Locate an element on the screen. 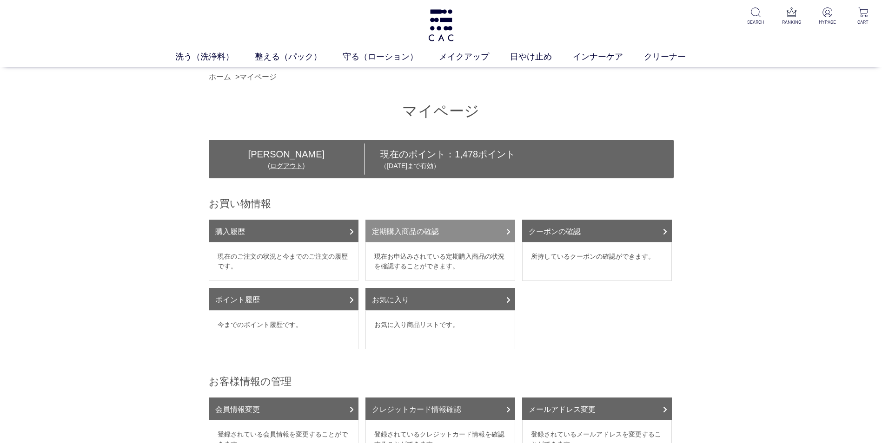  a: 会員情報変更 is located at coordinates (283, 409).